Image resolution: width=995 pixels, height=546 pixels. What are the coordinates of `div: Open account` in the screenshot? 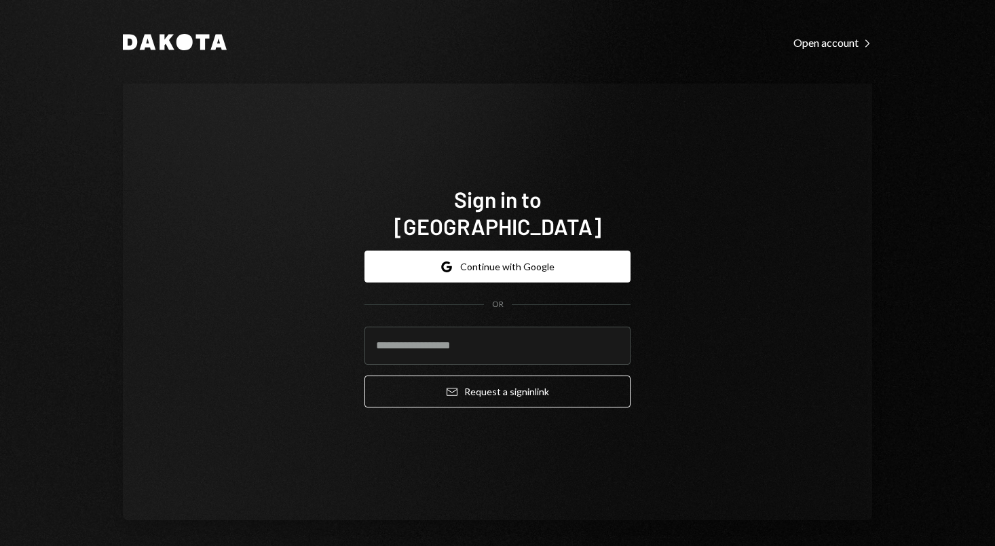 It's located at (833, 43).